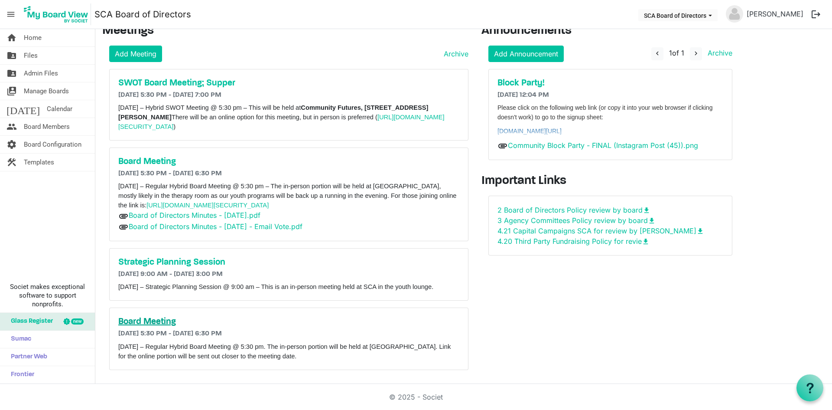 Image resolution: width=832 pixels, height=410 pixels. What do you see at coordinates (12, 162) in the screenshot?
I see `span: construction` at bounding box center [12, 162].